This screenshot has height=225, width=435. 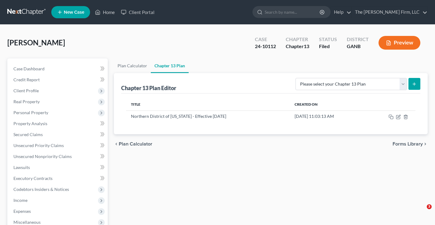 I want to click on button: chevron_left Plan Calculator, so click(x=133, y=144).